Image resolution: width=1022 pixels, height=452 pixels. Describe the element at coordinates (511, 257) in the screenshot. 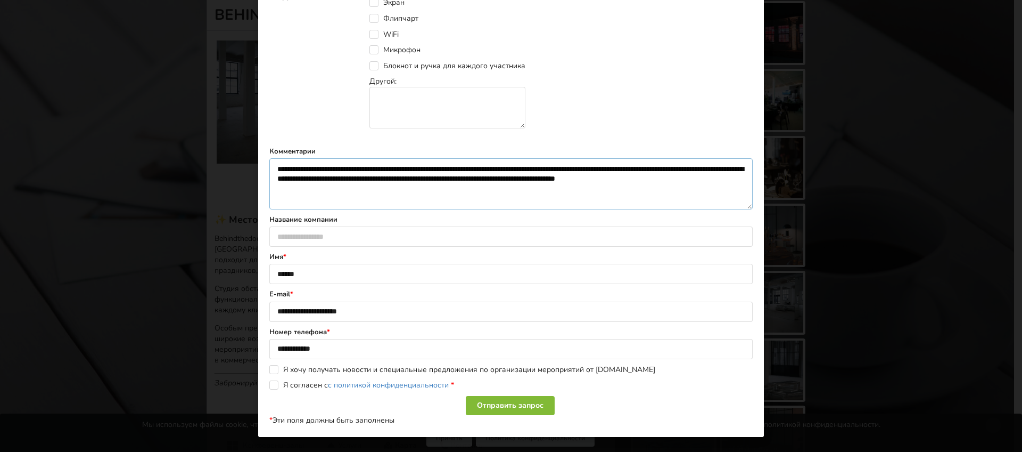

I see `label: Имя` at that location.